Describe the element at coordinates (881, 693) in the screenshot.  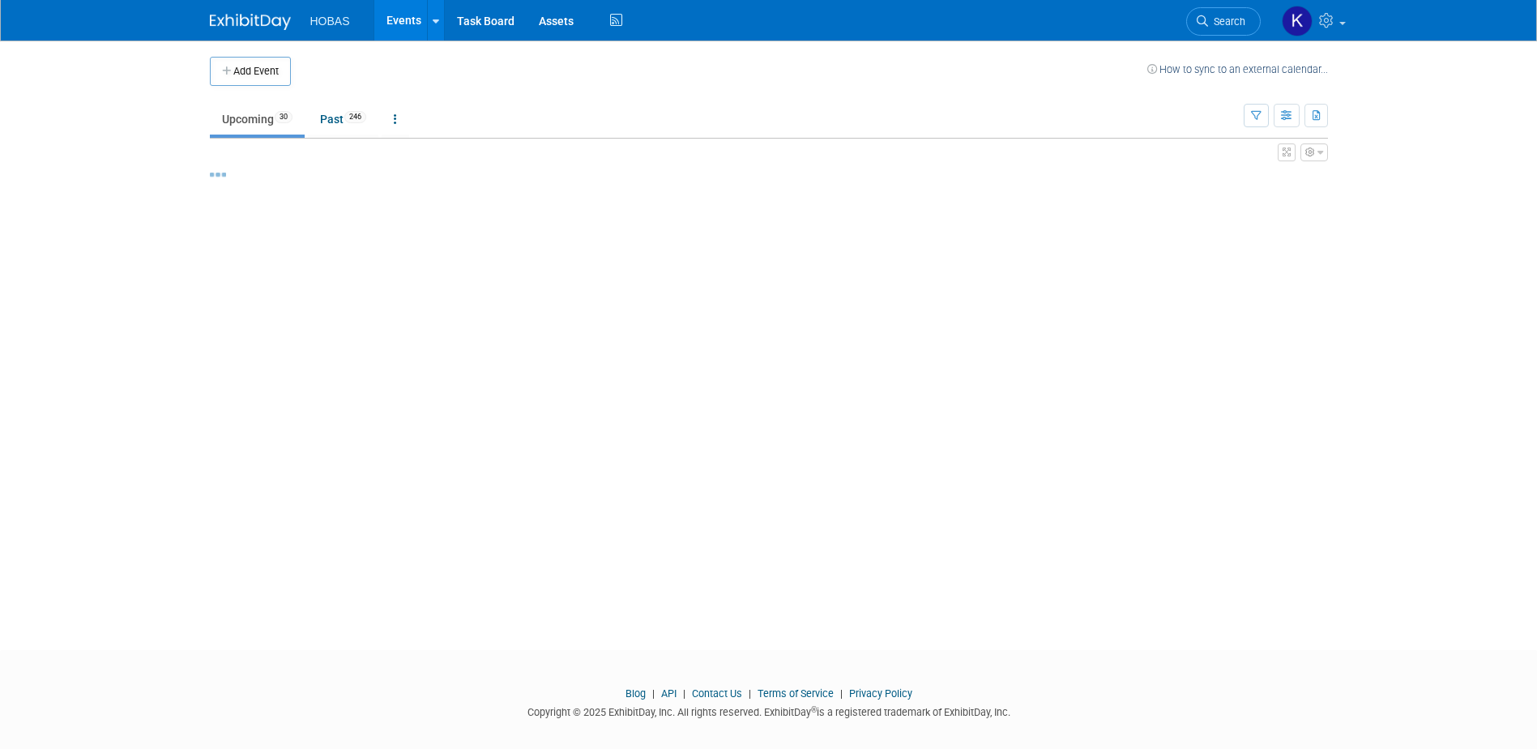
I see `a: Privacy Policy` at that location.